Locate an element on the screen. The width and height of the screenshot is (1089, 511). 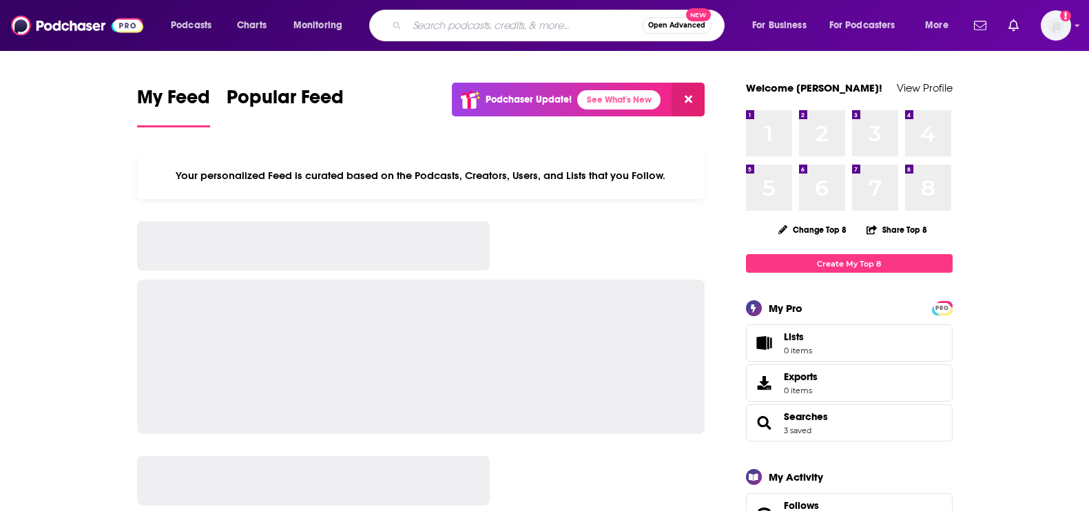
img: User Profile is located at coordinates (1056, 25).